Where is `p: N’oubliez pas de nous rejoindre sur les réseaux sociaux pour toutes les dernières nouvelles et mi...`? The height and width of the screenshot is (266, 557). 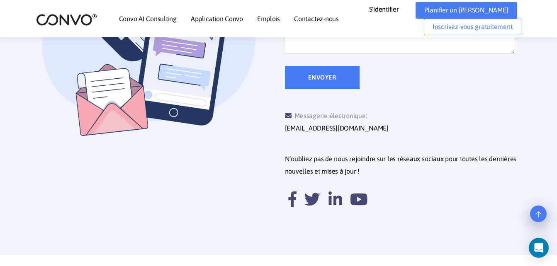
p: N’oubliez pas de nous rejoindre sur les réseaux sociaux pour toutes les dernières nouvelles et mi... is located at coordinates (403, 165).